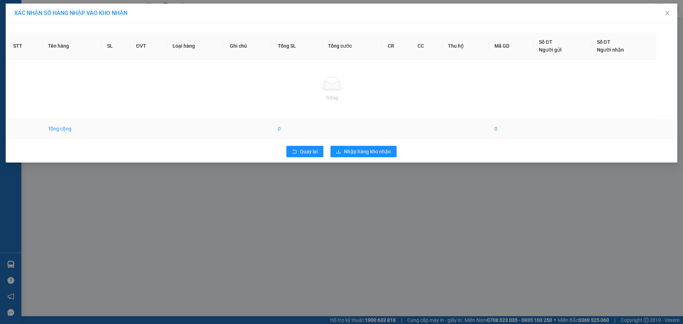 Image resolution: width=683 pixels, height=324 pixels. Describe the element at coordinates (427, 46) in the screenshot. I see `th: CC` at that location.